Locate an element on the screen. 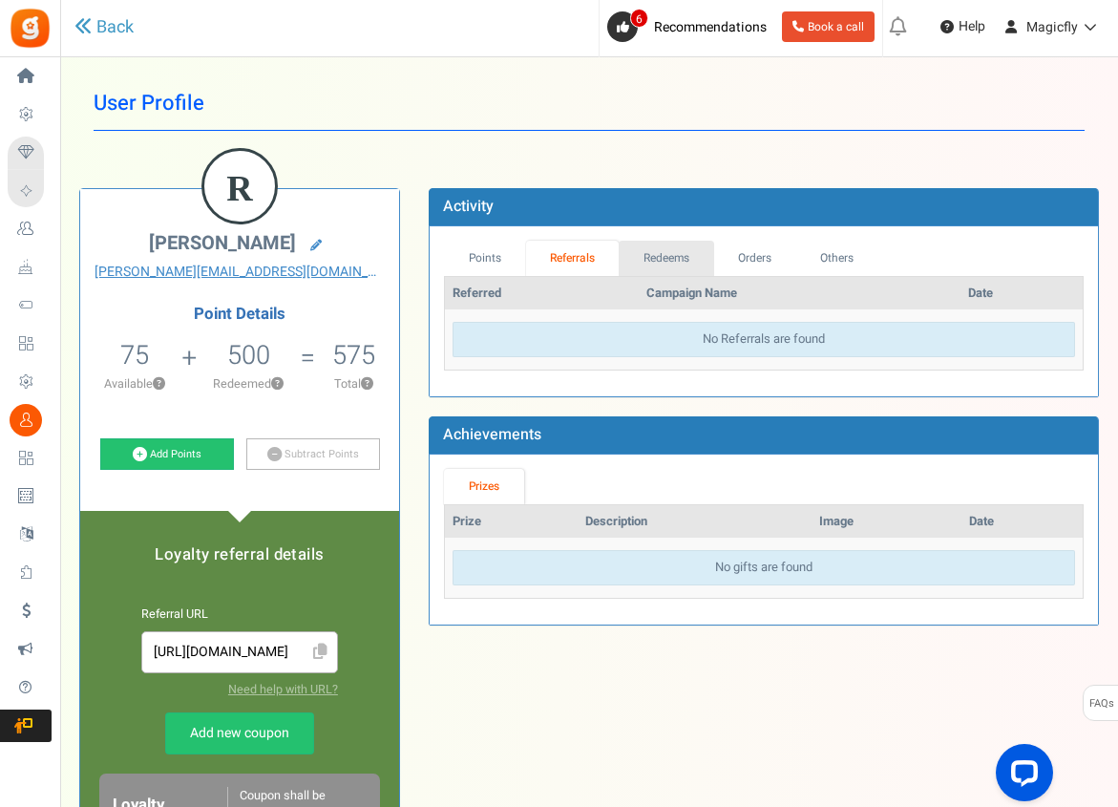  p: Available is located at coordinates (135, 384).